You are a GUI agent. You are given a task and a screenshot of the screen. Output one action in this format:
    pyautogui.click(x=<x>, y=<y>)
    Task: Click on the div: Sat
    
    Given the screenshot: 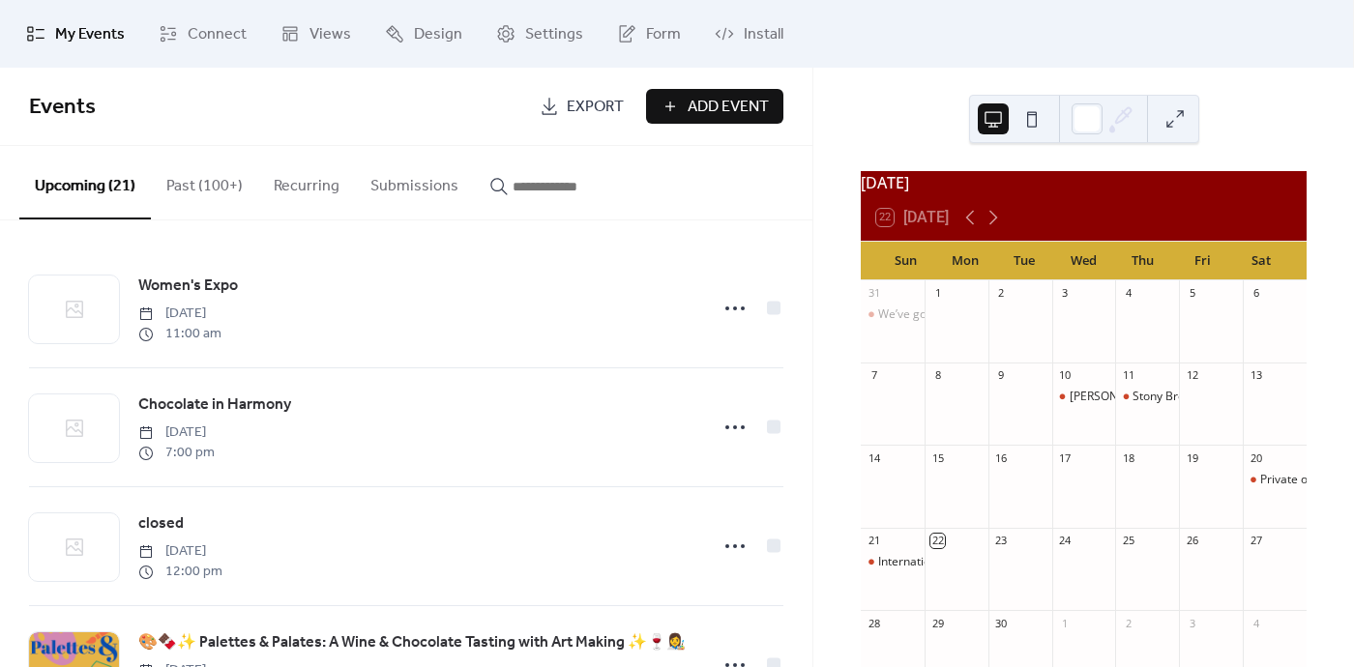 What is the action you would take?
    pyautogui.click(x=1261, y=261)
    